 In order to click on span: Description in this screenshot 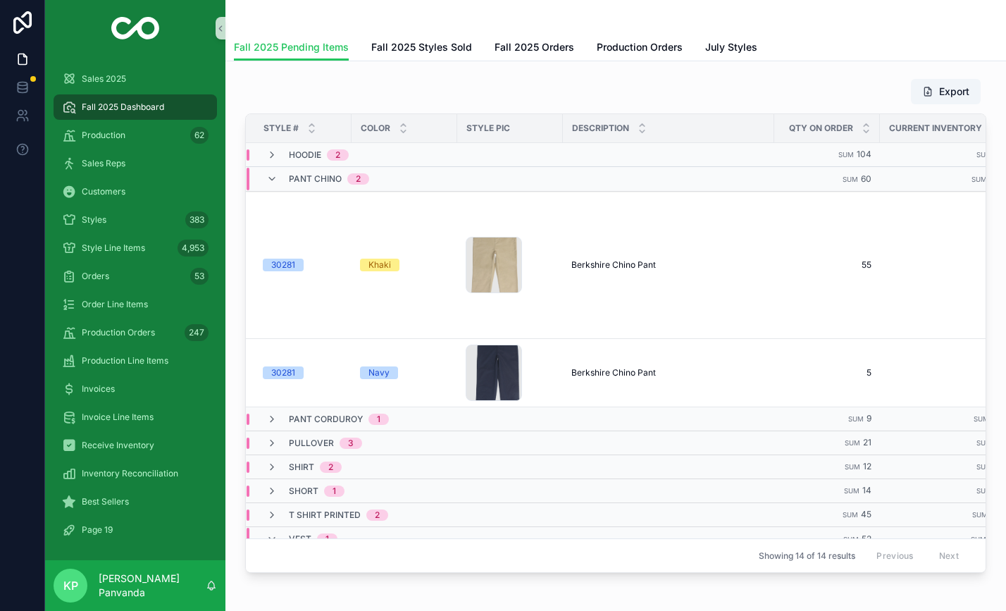, I will do `click(600, 128)`.